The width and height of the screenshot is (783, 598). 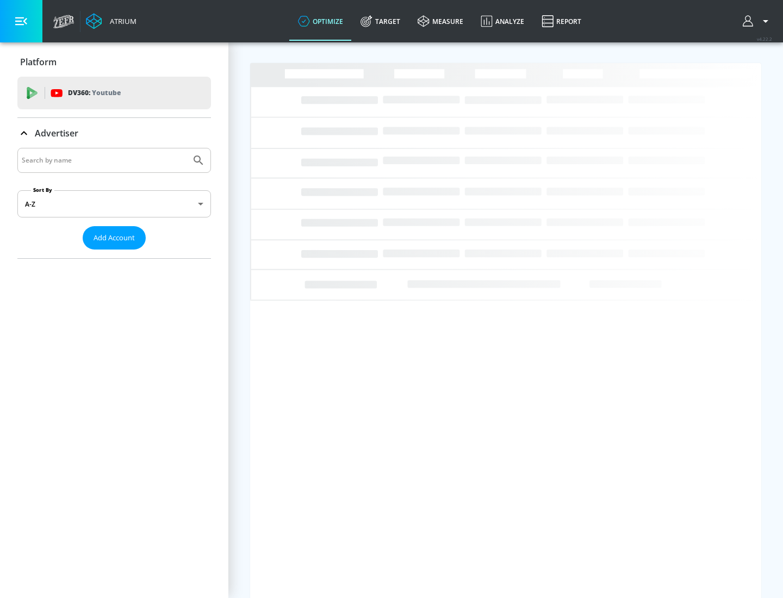 What do you see at coordinates (42, 190) in the screenshot?
I see `label: Sort By` at bounding box center [42, 190].